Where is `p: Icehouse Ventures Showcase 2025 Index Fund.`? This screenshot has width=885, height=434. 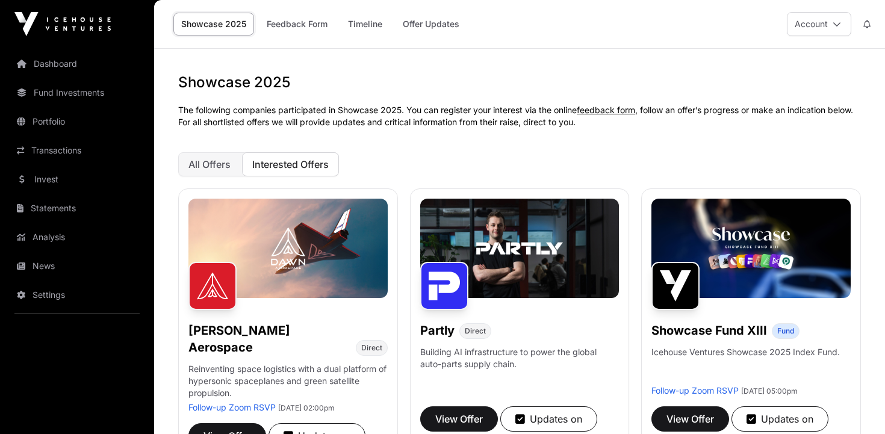 p: Icehouse Ventures Showcase 2025 Index Fund. is located at coordinates (745, 352).